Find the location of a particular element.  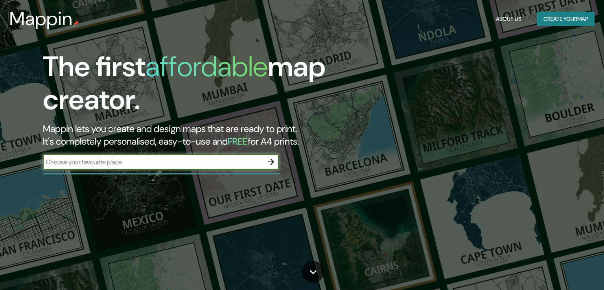

button: Create yourmap is located at coordinates (566, 19).